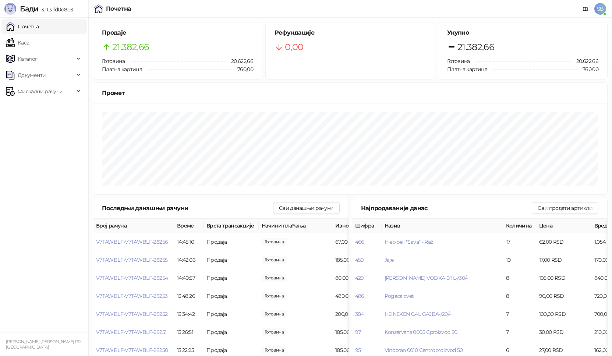 The width and height of the screenshot is (612, 356). I want to click on button: 384, so click(359, 314).